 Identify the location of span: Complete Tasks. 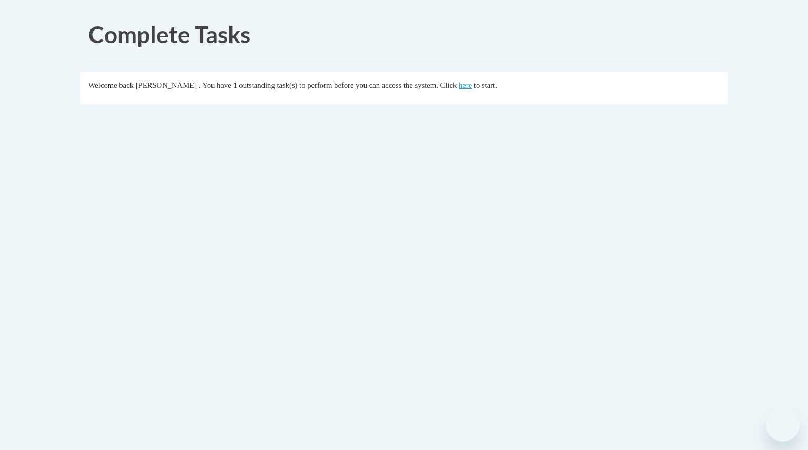
(169, 34).